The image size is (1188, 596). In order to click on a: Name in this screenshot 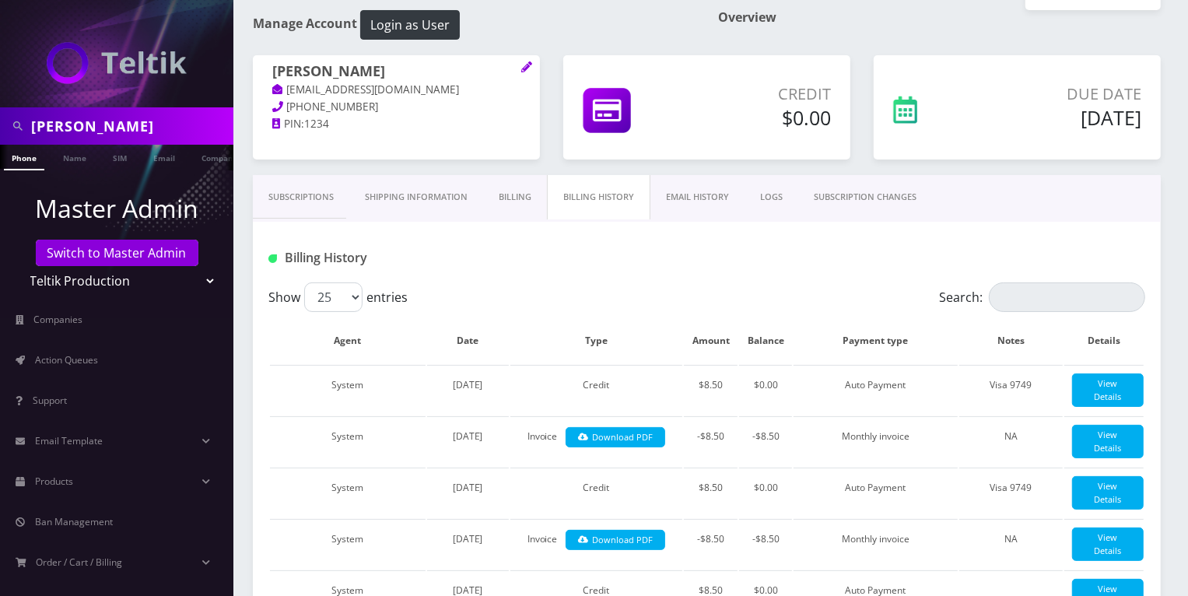, I will do `click(75, 156)`.